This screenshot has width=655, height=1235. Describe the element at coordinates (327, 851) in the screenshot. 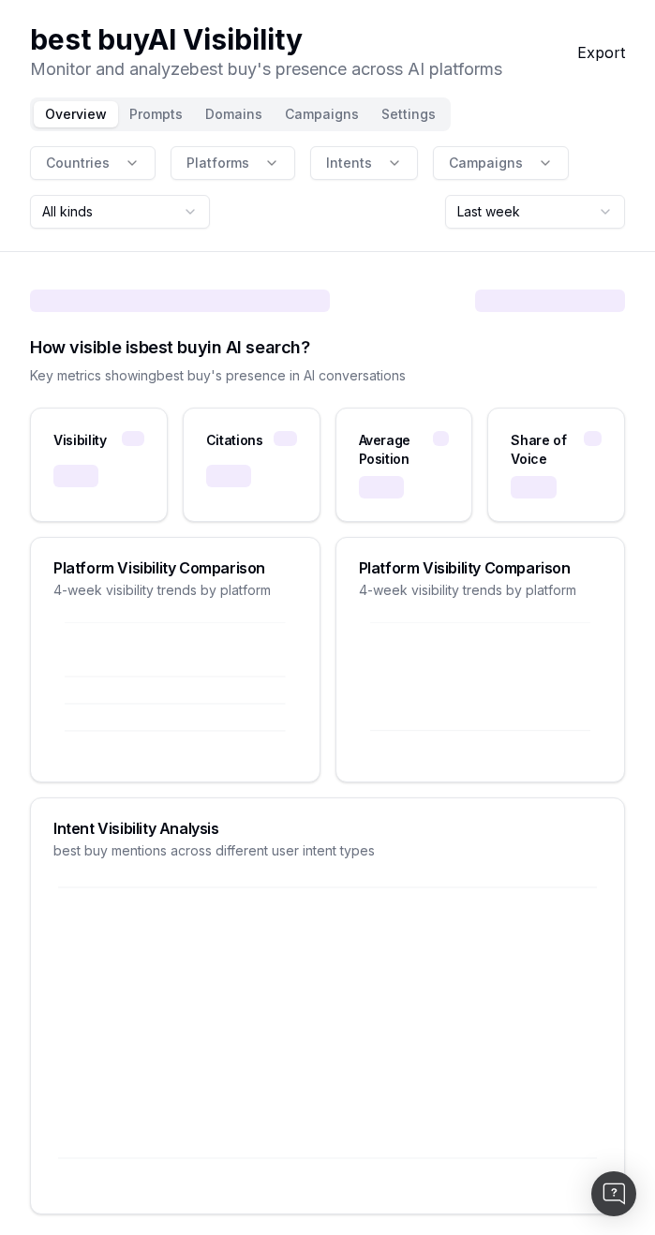

I see `div: best buy mentions across different user intent types` at that location.